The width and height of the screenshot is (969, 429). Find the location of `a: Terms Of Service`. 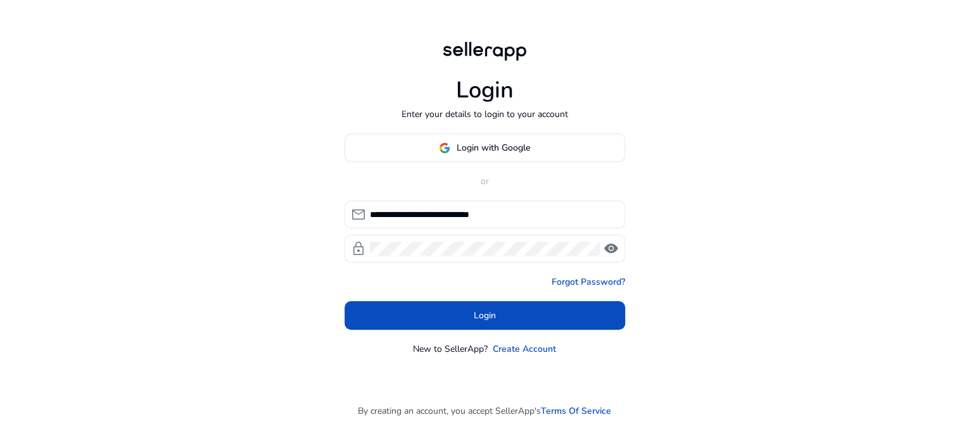

a: Terms Of Service is located at coordinates (576, 411).